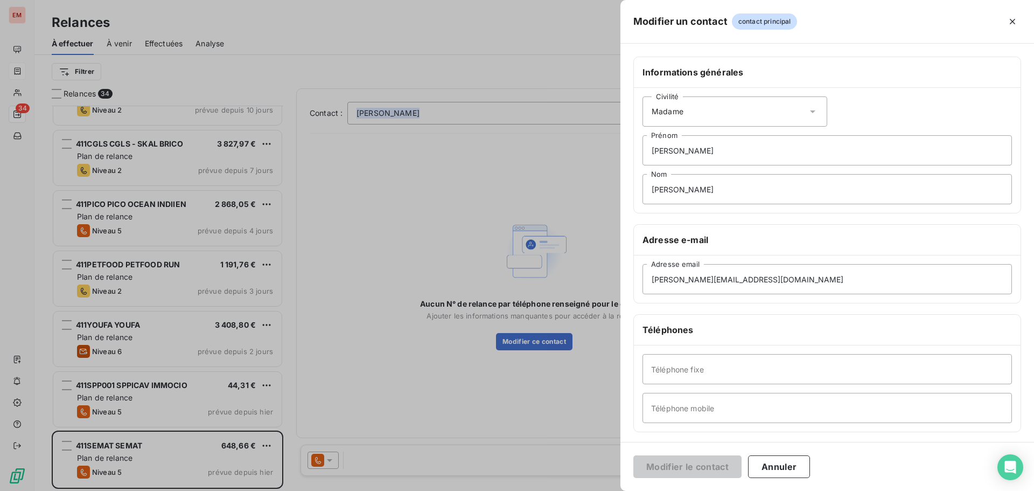 The width and height of the screenshot is (1034, 491). I want to click on div: Open Intercom Messenger, so click(1010, 467).